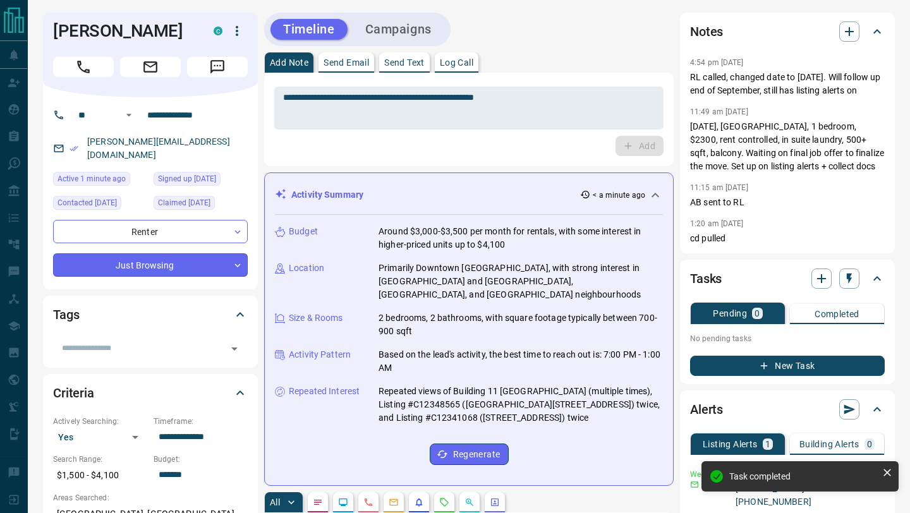  Describe the element at coordinates (316, 318) in the screenshot. I see `p: Size & Rooms` at that location.